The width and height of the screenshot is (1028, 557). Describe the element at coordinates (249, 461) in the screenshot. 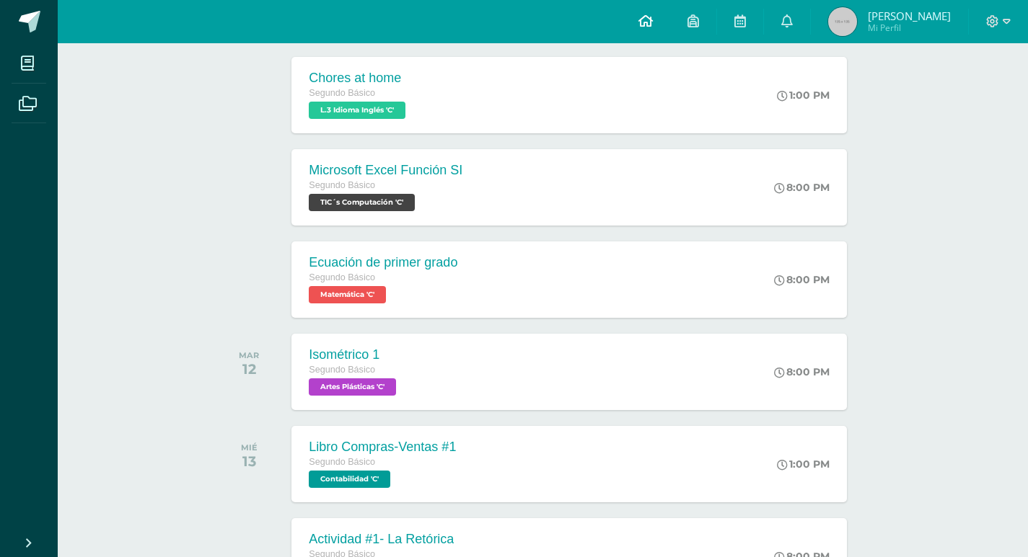

I see `div: 13` at that location.